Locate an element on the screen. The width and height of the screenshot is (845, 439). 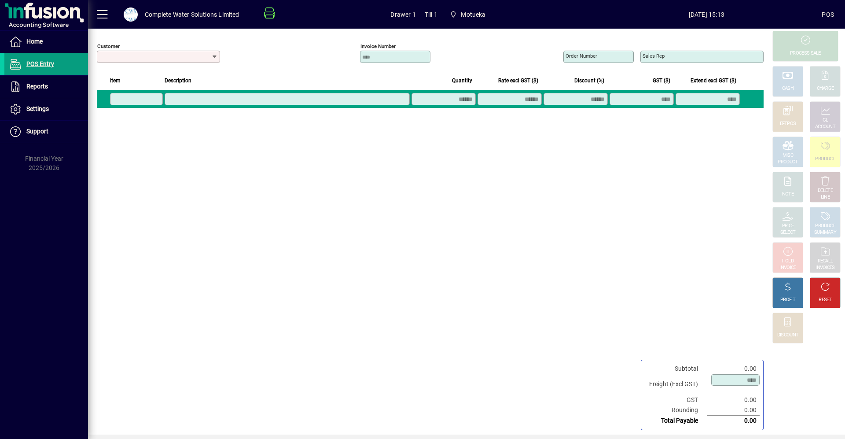
div: PROCESS SALE is located at coordinates (805, 53).